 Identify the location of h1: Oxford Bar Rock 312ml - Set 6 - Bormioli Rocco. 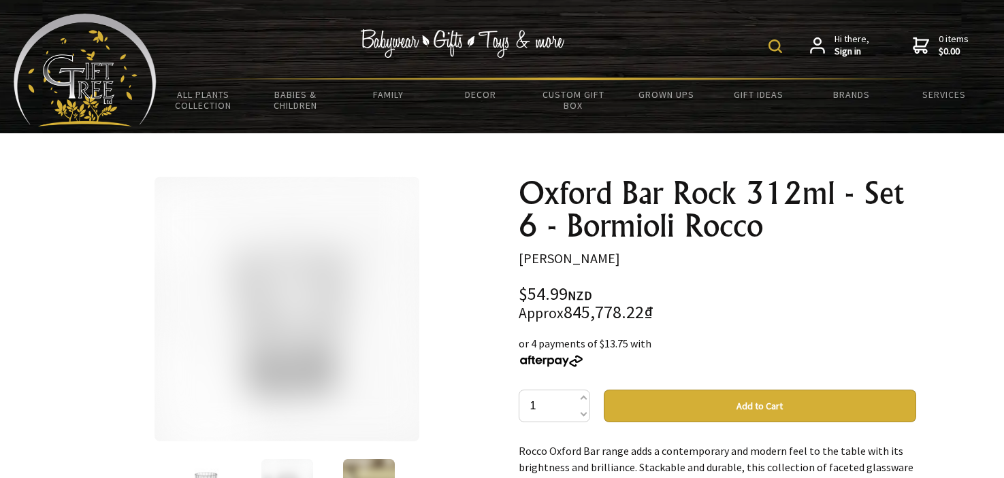
(717, 210).